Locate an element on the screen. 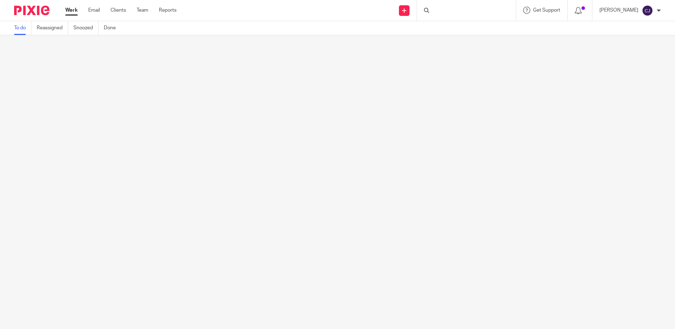 This screenshot has width=675, height=329. img: svg%3E is located at coordinates (647, 11).